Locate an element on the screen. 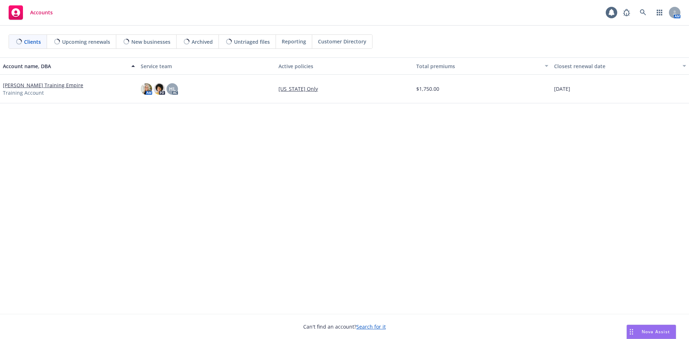  div: Closest renewal date is located at coordinates (616, 66).